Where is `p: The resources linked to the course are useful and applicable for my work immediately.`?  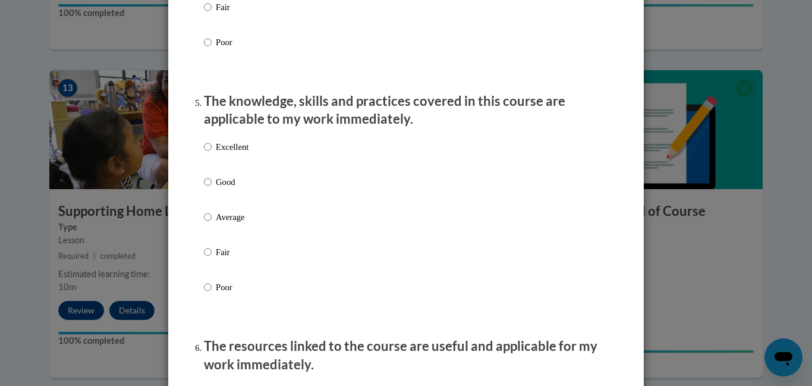 p: The resources linked to the course are useful and applicable for my work immediately. is located at coordinates (406, 355).